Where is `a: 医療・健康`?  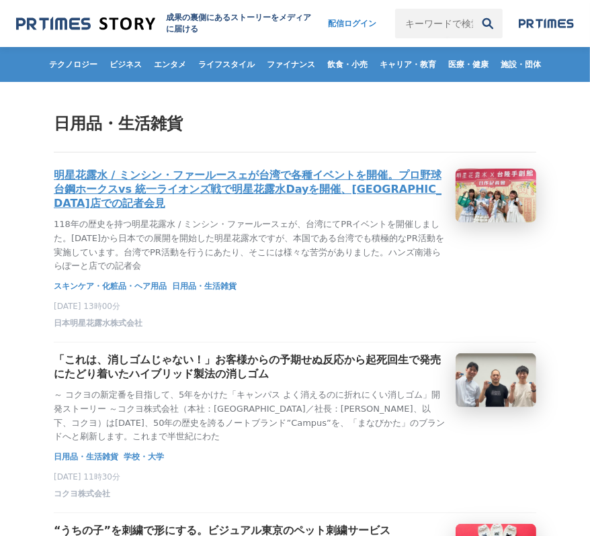 a: 医療・健康 is located at coordinates (468, 65).